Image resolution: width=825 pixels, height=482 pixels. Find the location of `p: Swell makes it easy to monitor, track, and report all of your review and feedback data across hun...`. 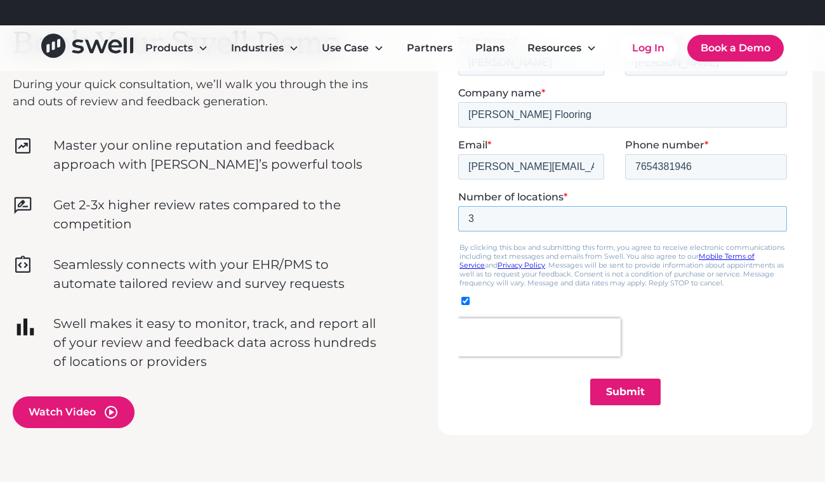

p: Swell makes it easy to monitor, track, and report all of your review and feedback data across hun... is located at coordinates (220, 343).